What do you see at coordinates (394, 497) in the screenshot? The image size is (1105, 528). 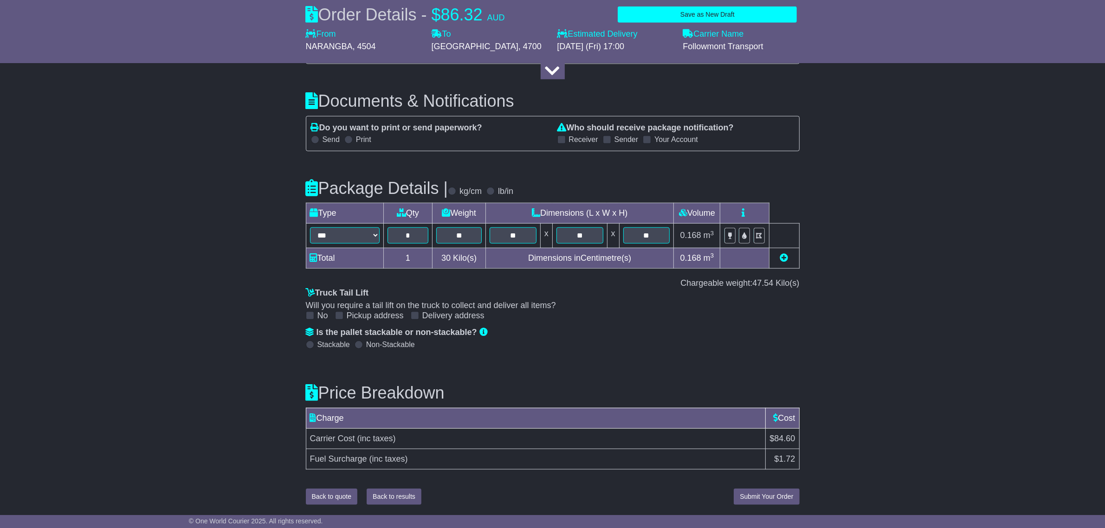 I see `button: Back to results` at bounding box center [394, 497].